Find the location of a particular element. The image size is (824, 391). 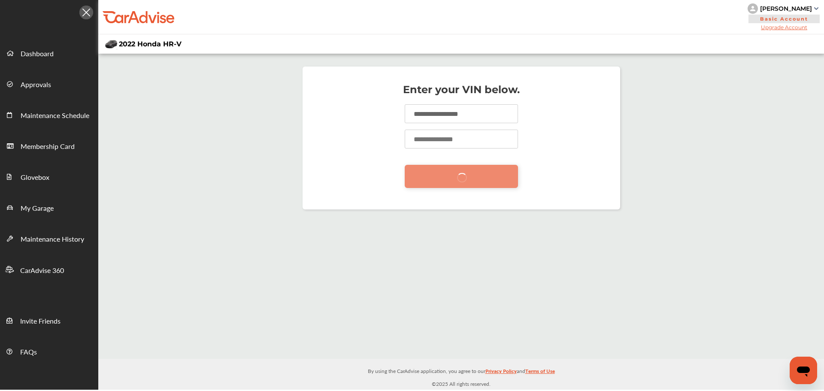

a: Maintenance History is located at coordinates (49, 238).